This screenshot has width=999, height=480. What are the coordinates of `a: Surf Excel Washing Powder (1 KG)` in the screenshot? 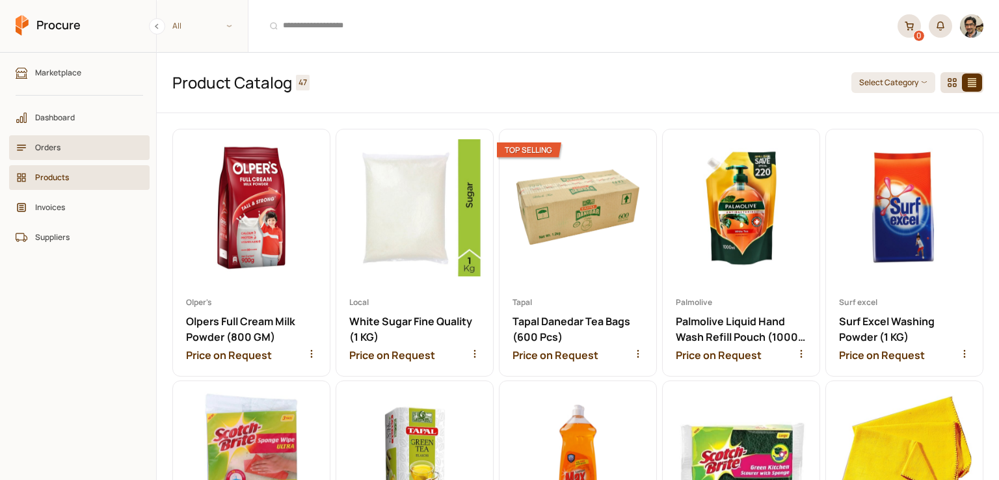 It's located at (904, 252).